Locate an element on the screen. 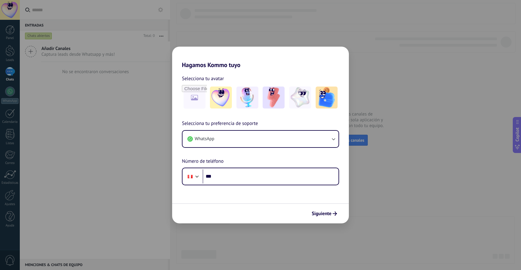  span: Número de teléfono is located at coordinates (203, 162).